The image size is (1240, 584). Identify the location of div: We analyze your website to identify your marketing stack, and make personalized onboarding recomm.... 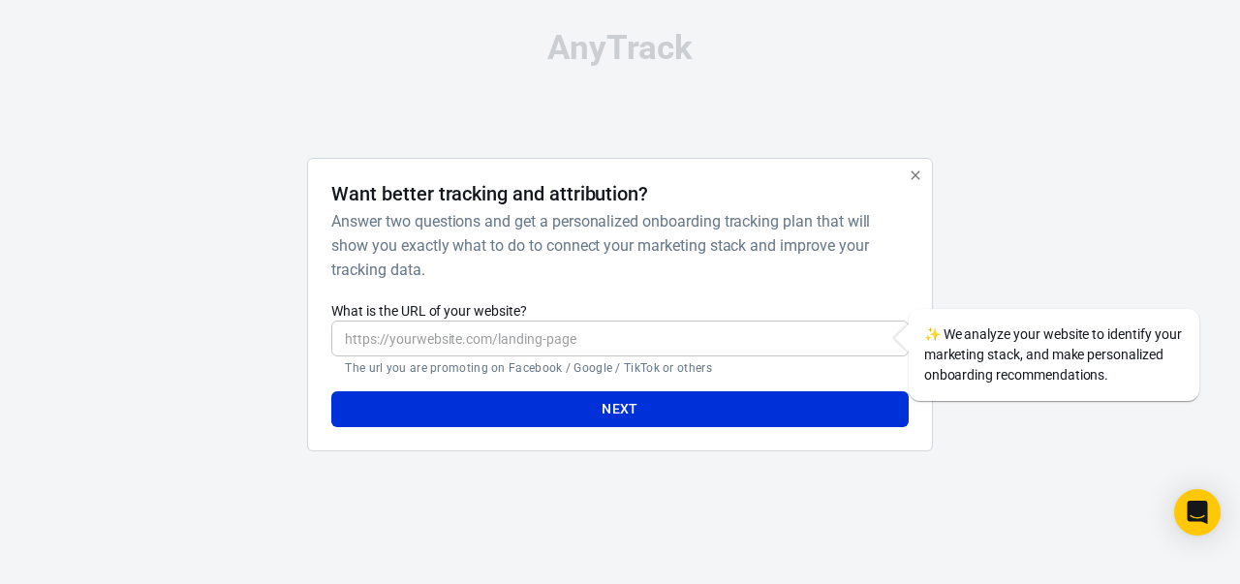
(1054, 355).